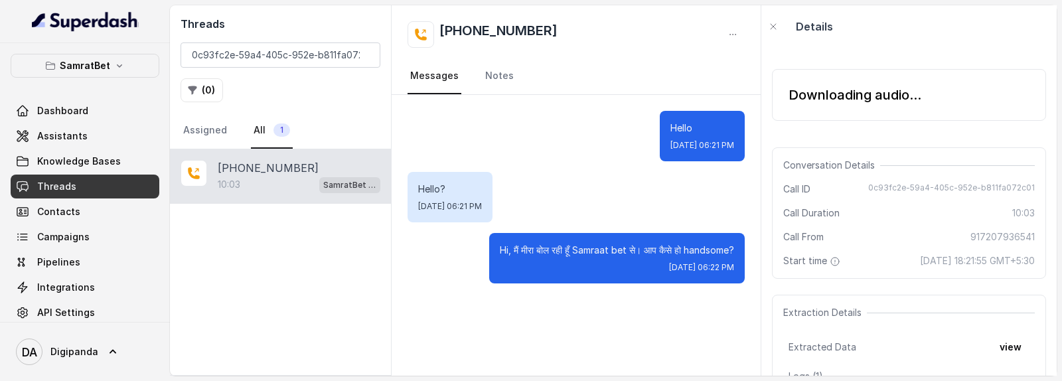 The image size is (1062, 381). Describe the element at coordinates (450, 189) in the screenshot. I see `p: Hello?` at that location.